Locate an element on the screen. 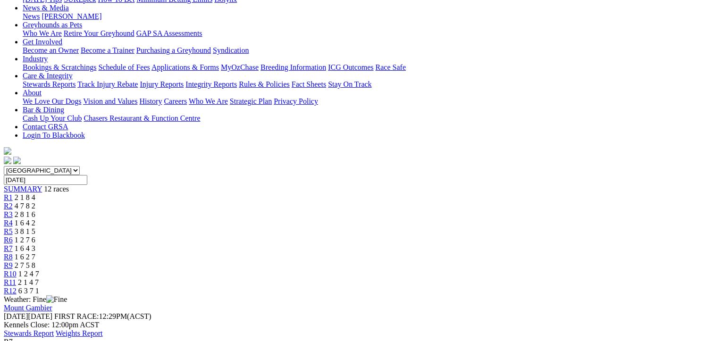  a: Track Injury Rebate is located at coordinates (108, 84).